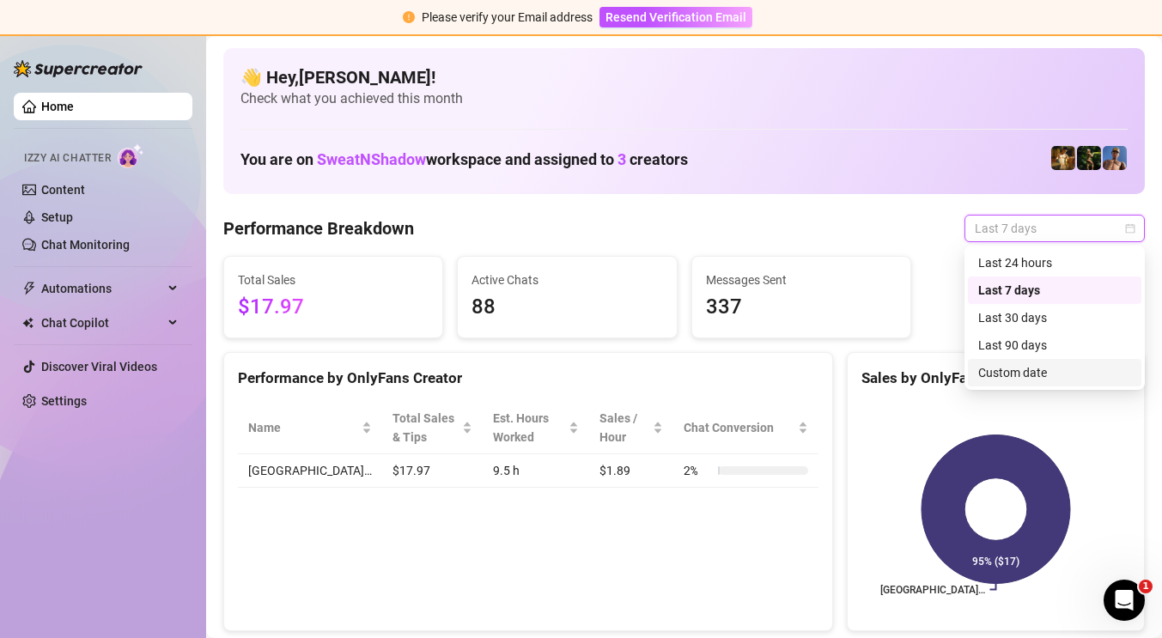 This screenshot has width=1162, height=638. I want to click on div: Last 90 days, so click(1054, 345).